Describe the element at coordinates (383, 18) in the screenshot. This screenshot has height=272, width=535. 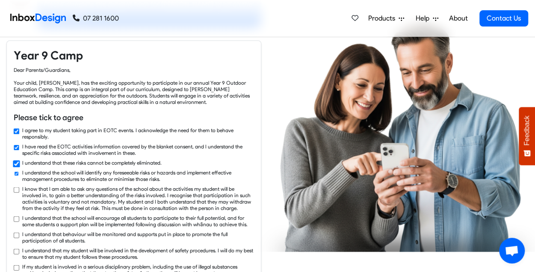
I see `span: Products` at that location.